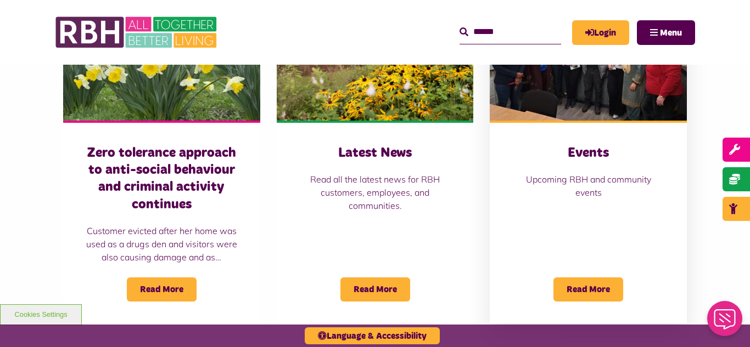 The image size is (750, 347). I want to click on p: Read all the latest news for RBH customers, employees, and communities., so click(375, 193).